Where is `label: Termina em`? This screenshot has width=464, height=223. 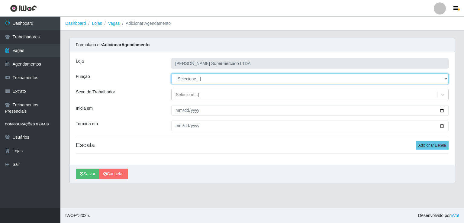
label: Termina em is located at coordinates (87, 123).